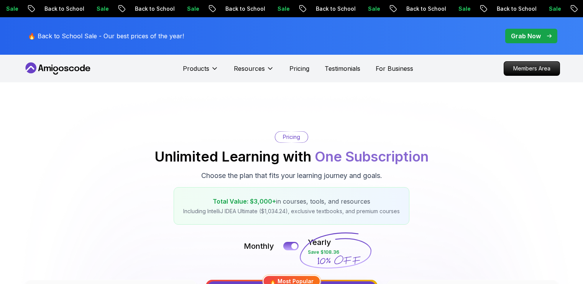 Image resolution: width=583 pixels, height=284 pixels. What do you see at coordinates (342, 69) in the screenshot?
I see `a: Testimonials` at bounding box center [342, 69].